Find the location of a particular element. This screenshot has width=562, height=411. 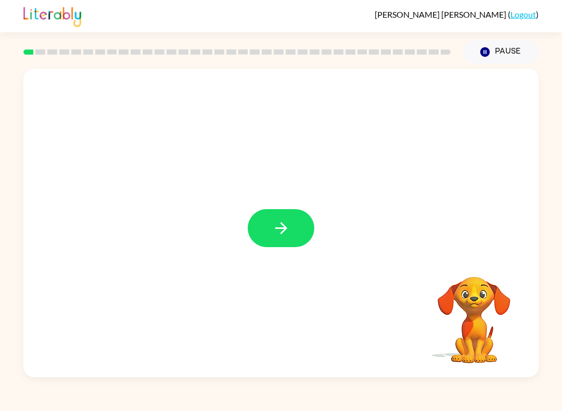

img: Literably is located at coordinates (52, 16).